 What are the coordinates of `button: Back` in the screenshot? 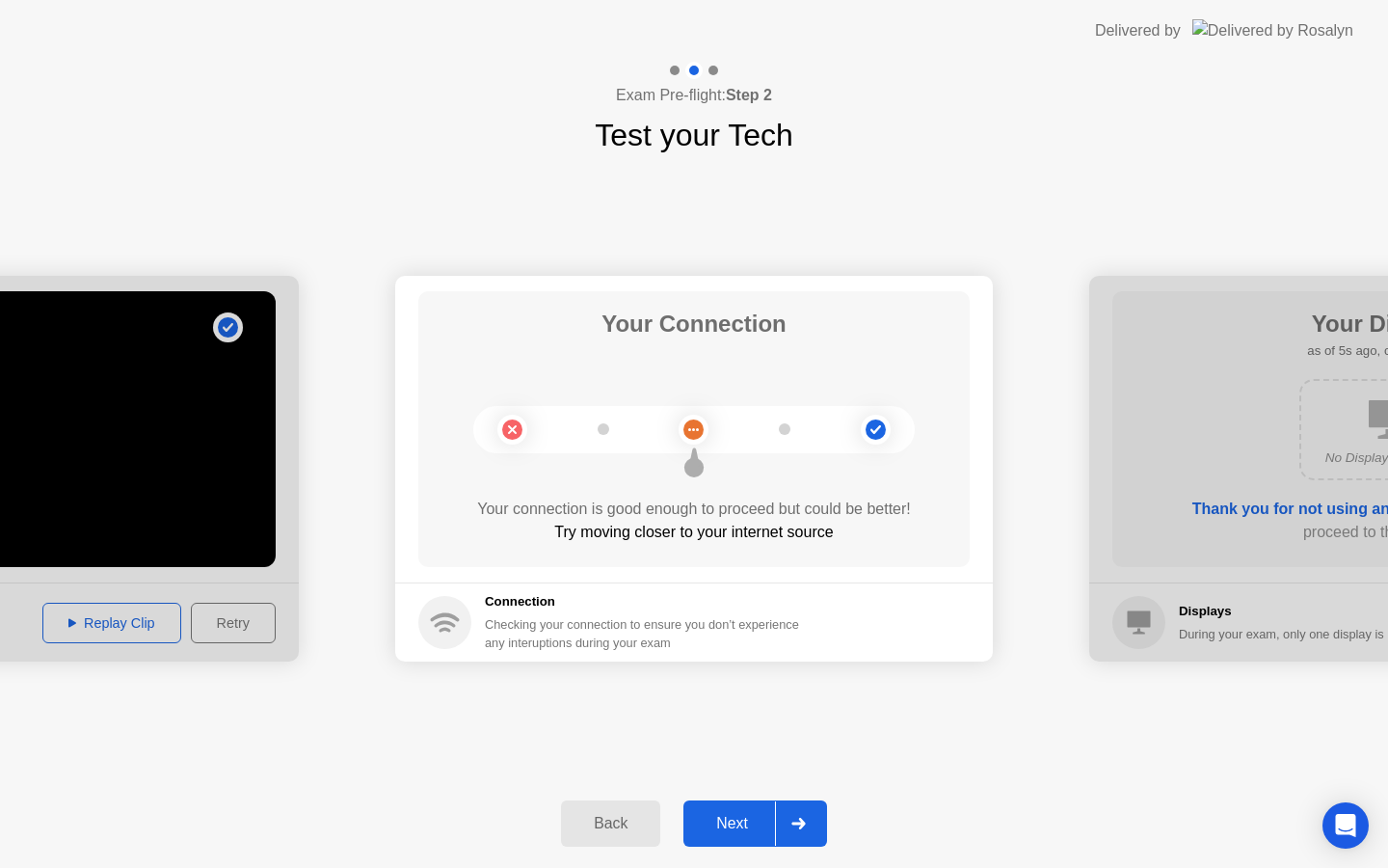 It's located at (610, 823).